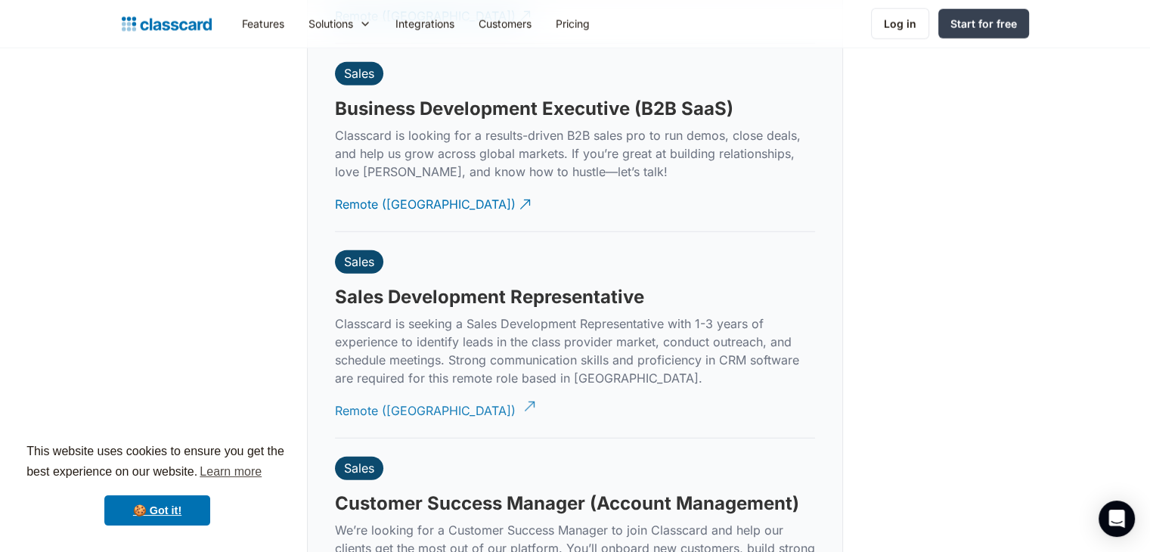  I want to click on a: Integrations, so click(425, 23).